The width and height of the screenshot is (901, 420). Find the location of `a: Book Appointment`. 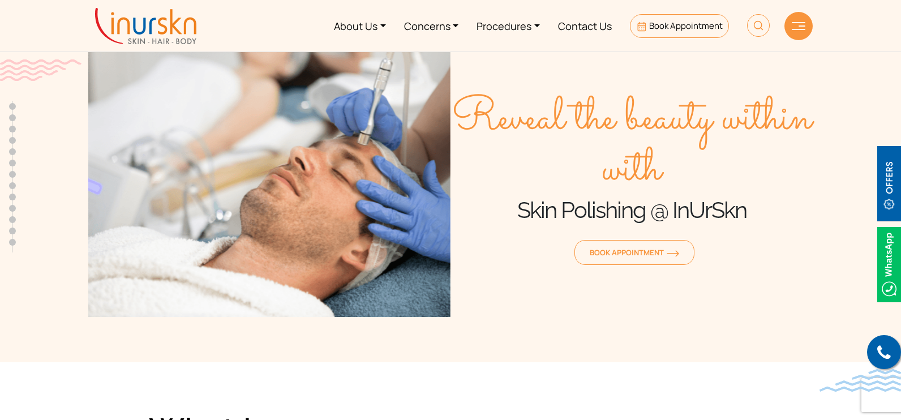

a: Book Appointment is located at coordinates (679, 26).